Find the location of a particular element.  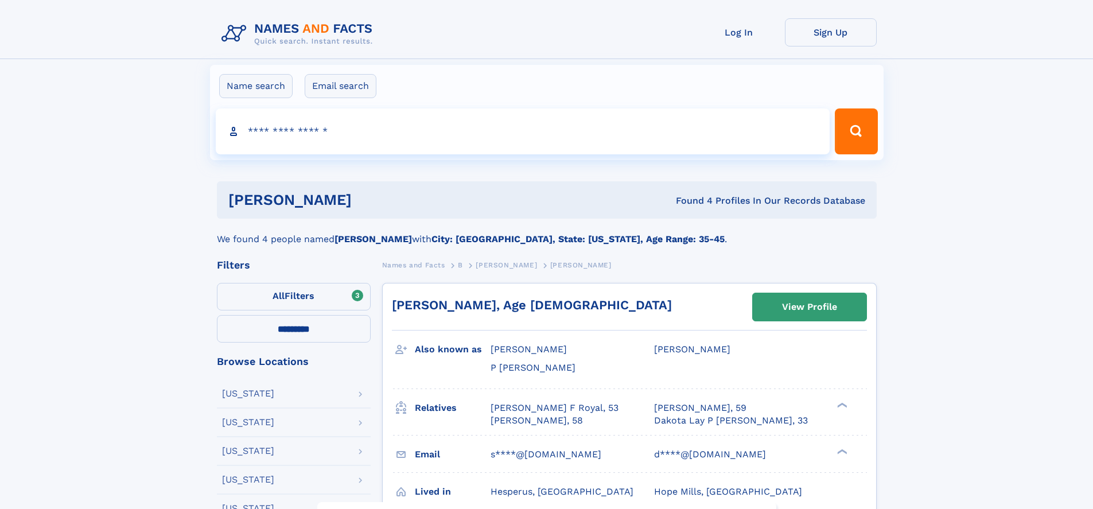

span: All is located at coordinates (278, 296).